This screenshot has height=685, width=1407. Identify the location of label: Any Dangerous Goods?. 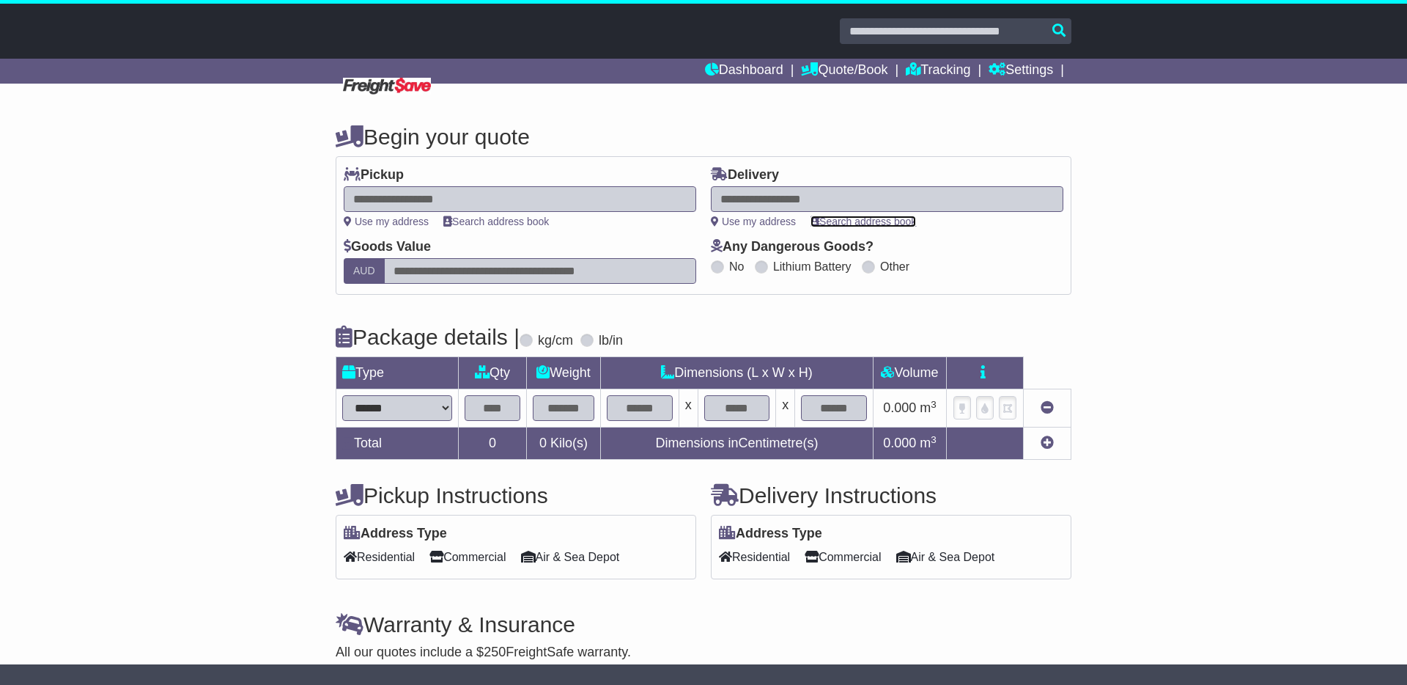
(792, 247).